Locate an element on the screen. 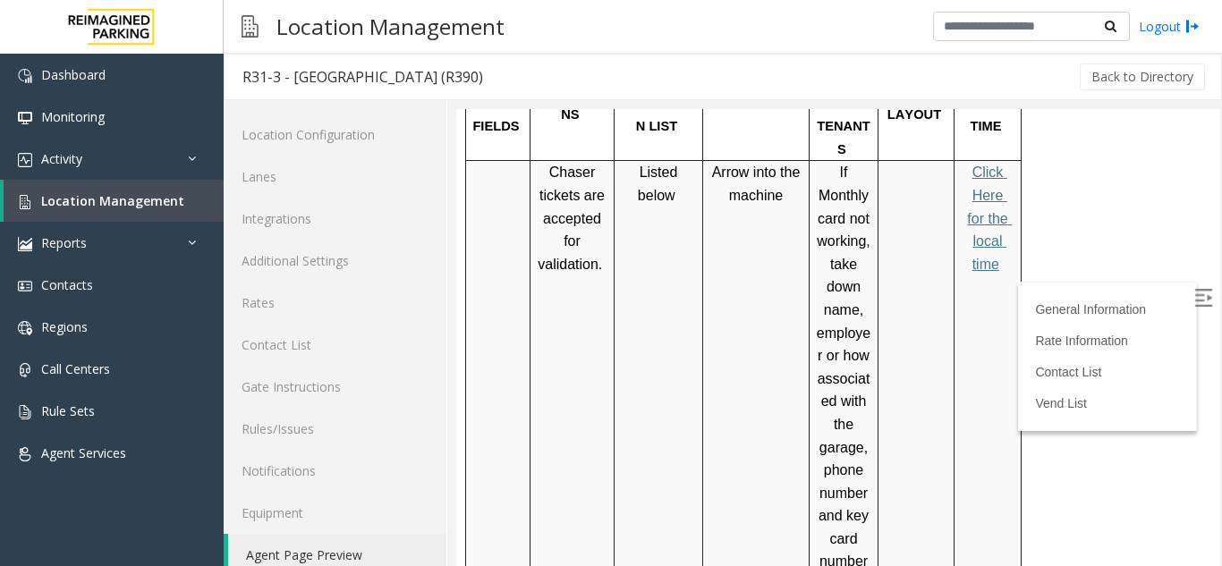 The image size is (1222, 566). a: Rates is located at coordinates (335, 302).